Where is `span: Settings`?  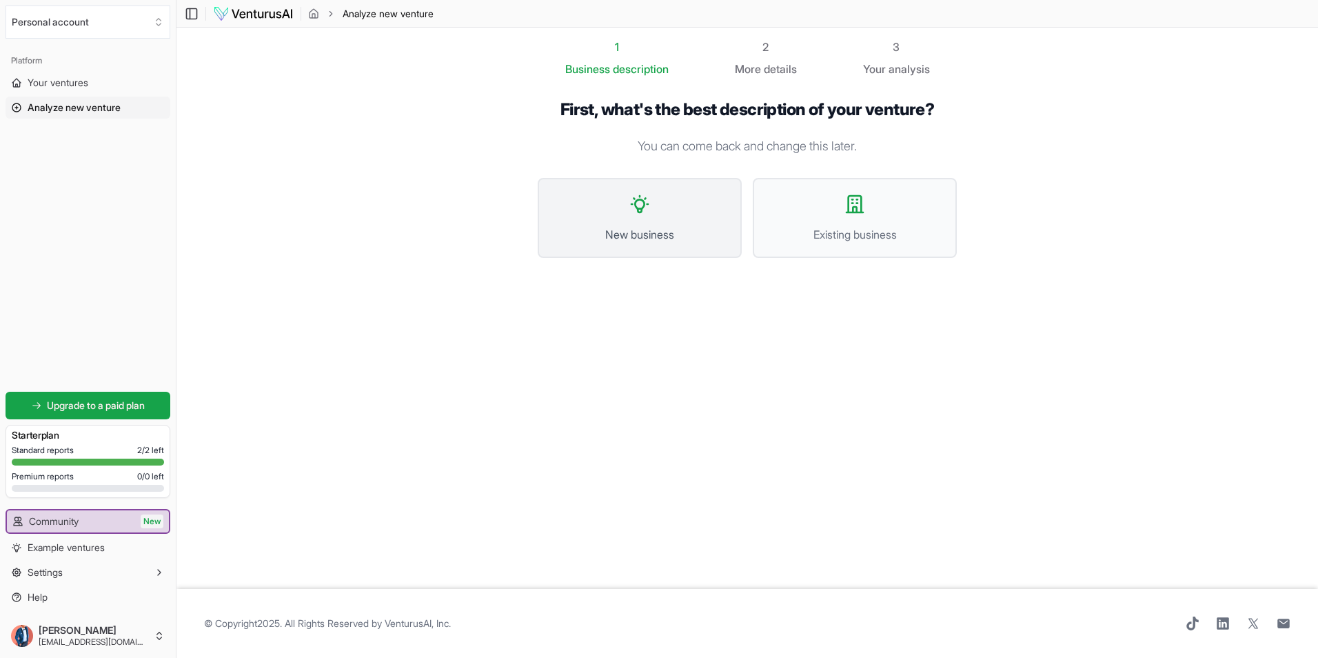
span: Settings is located at coordinates (45, 572).